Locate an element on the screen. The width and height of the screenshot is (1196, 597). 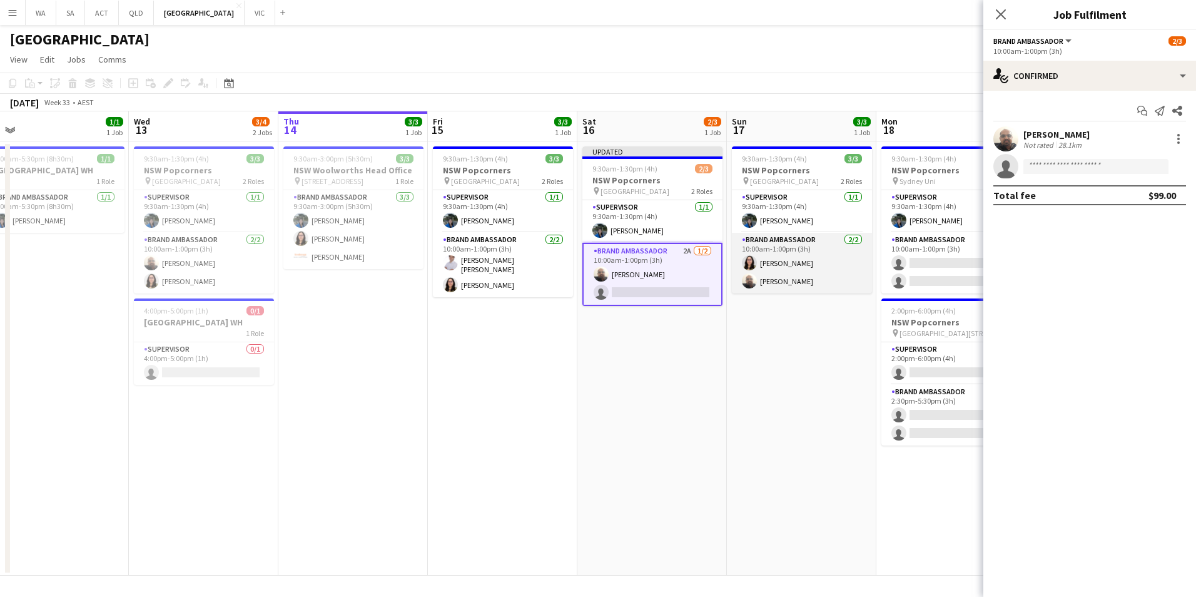
span: Thu is located at coordinates (291, 121).